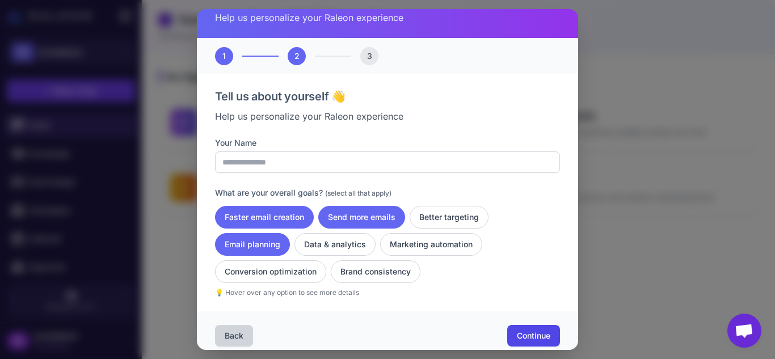 The height and width of the screenshot is (359, 775). I want to click on h3: Tell us about yourself 👋, so click(387, 96).